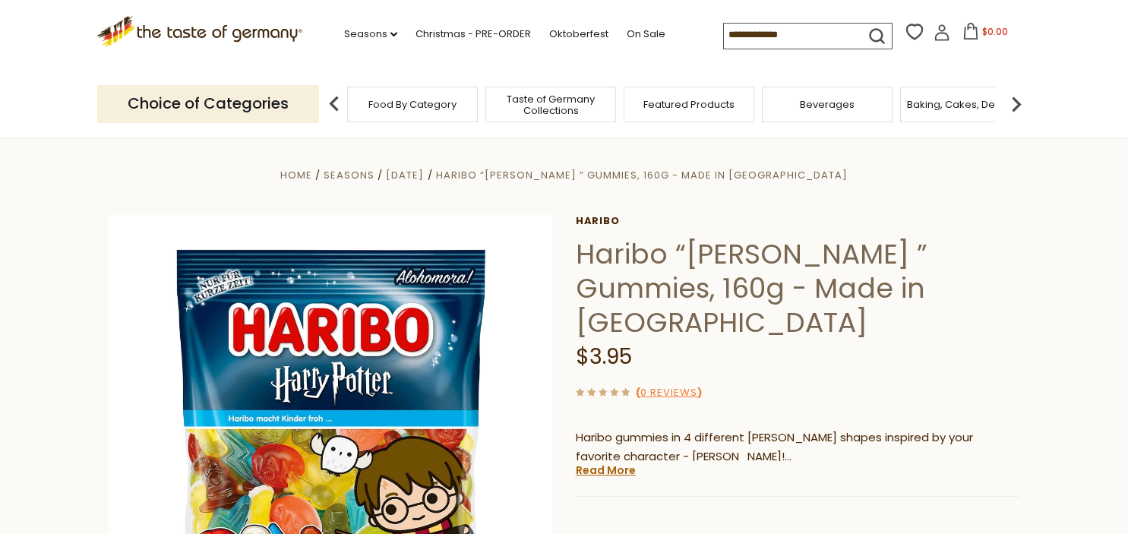 Image resolution: width=1128 pixels, height=534 pixels. What do you see at coordinates (827, 104) in the screenshot?
I see `span: Beverages` at bounding box center [827, 104].